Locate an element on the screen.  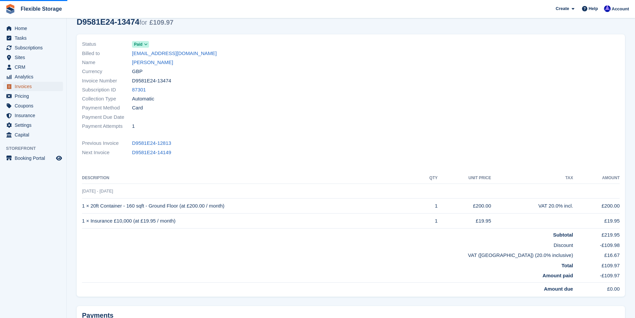
span: Analytics is located at coordinates (35, 77).